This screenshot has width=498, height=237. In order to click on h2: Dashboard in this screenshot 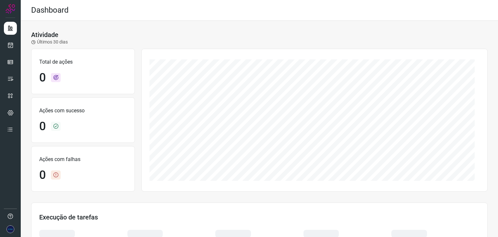, I will do `click(50, 10)`.